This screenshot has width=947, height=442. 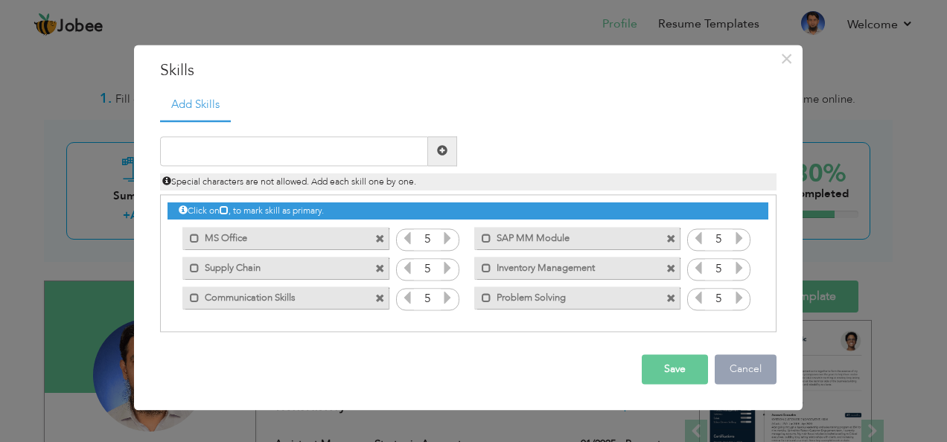 What do you see at coordinates (275, 237) in the screenshot?
I see `label: MS Office` at bounding box center [275, 237].